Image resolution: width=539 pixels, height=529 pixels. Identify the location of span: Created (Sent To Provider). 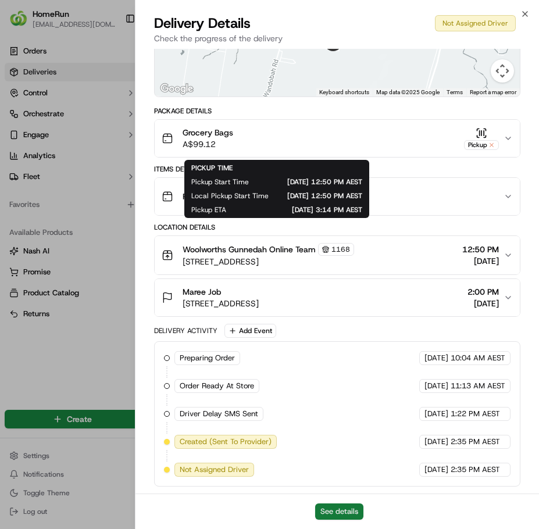
(226, 442).